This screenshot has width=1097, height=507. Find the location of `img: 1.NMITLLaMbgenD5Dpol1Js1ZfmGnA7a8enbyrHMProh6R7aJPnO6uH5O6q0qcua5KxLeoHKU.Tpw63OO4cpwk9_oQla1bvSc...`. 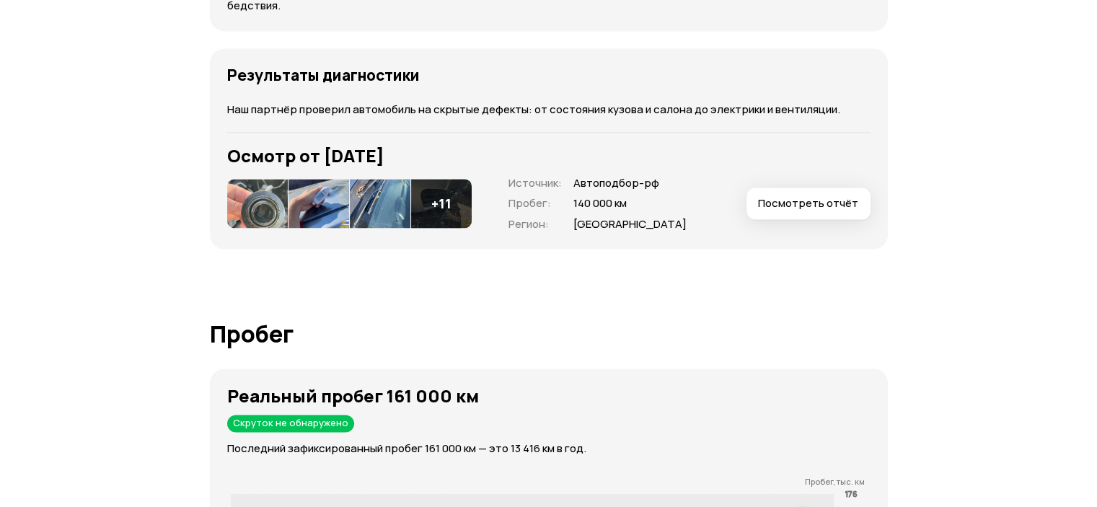

img: 1.NMITLLaMbgenD5Dpol1Js1ZfmGnA7a8enbyrHMProh6R7aJPnO6uH5O6q0qcua5KxLeoHKU.Tpw63OO4cpwk9_oQla1bvSc... is located at coordinates (319, 203).